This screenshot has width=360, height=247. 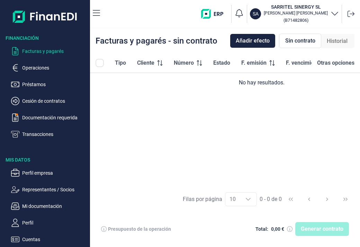 What do you see at coordinates (337, 41) in the screenshot?
I see `div: Historial` at bounding box center [337, 41].